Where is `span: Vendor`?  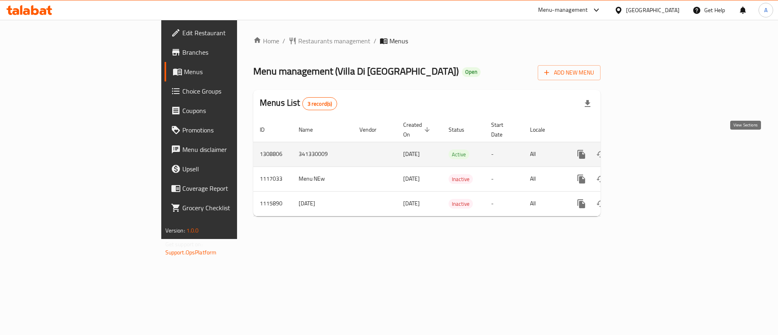
span: Vendor is located at coordinates (373, 130).